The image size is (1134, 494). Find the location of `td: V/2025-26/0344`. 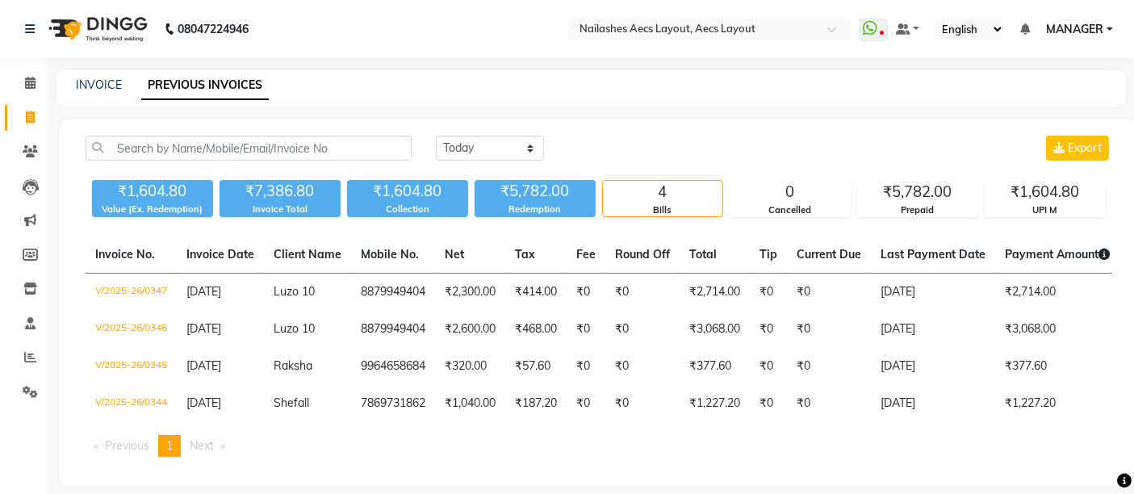

td: V/2025-26/0344 is located at coordinates (131, 403).